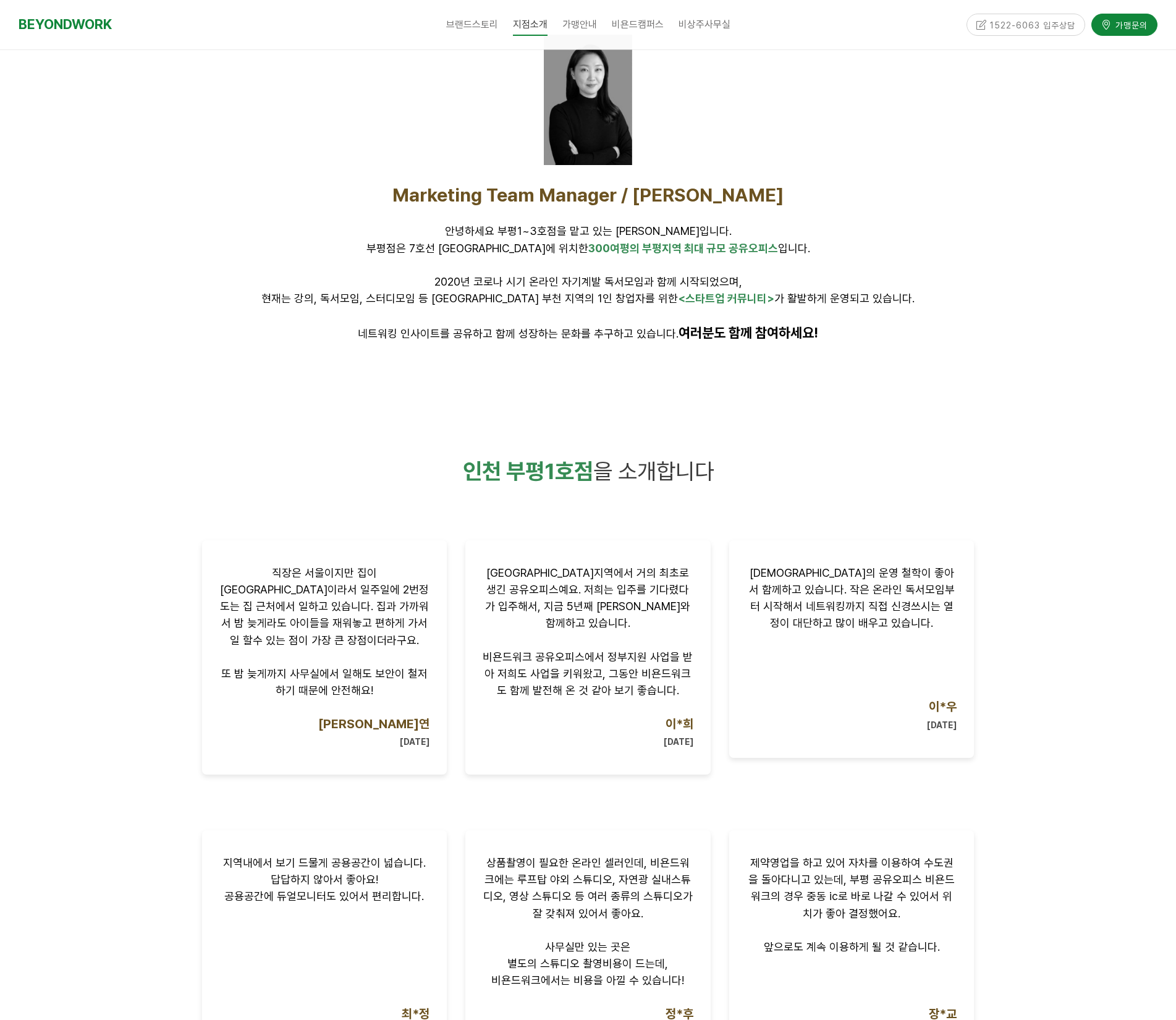 This screenshot has height=1020, width=1176. What do you see at coordinates (325, 870) in the screenshot?
I see `span: 지역내에서 보기 드물게 공용공간이 넓습니다. 답답하지 않아서 좋아요!` at bounding box center [325, 870].